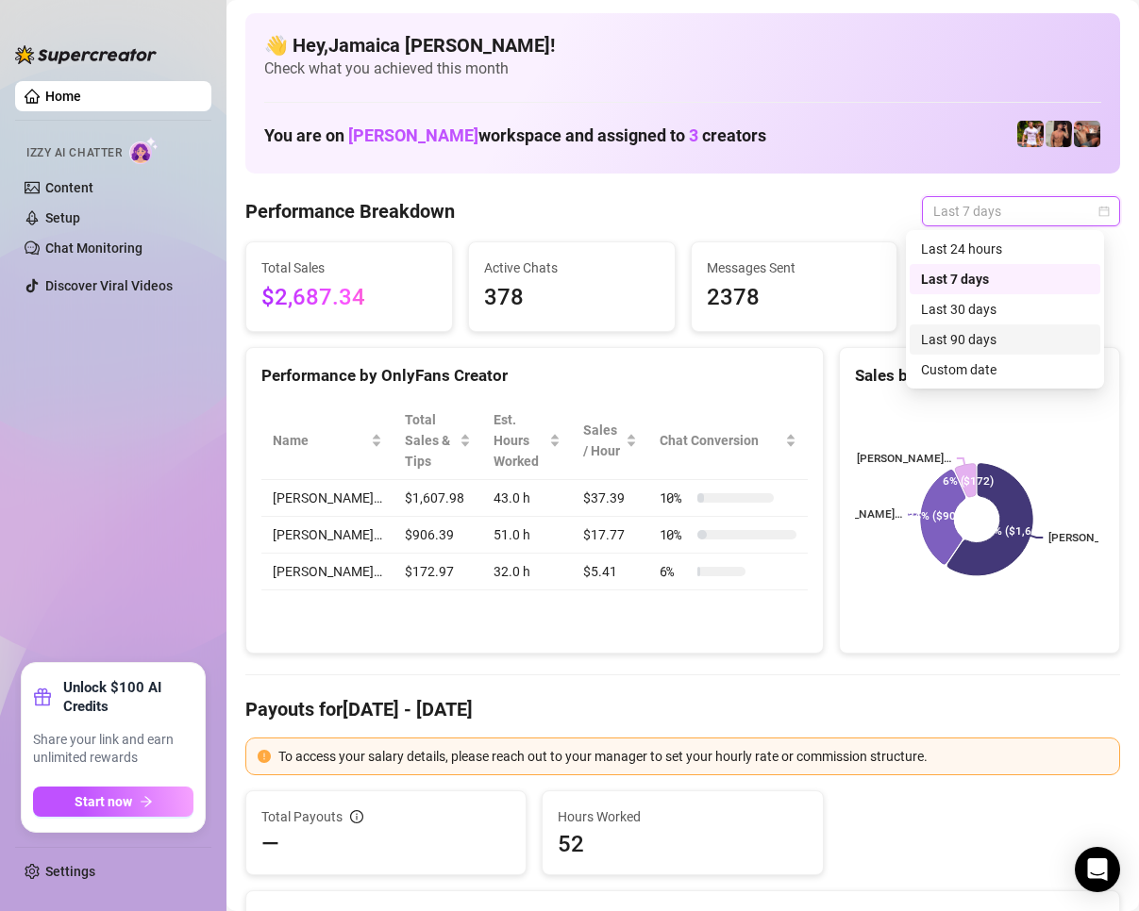  Describe the element at coordinates (572, 298) in the screenshot. I see `span: 378` at that location.